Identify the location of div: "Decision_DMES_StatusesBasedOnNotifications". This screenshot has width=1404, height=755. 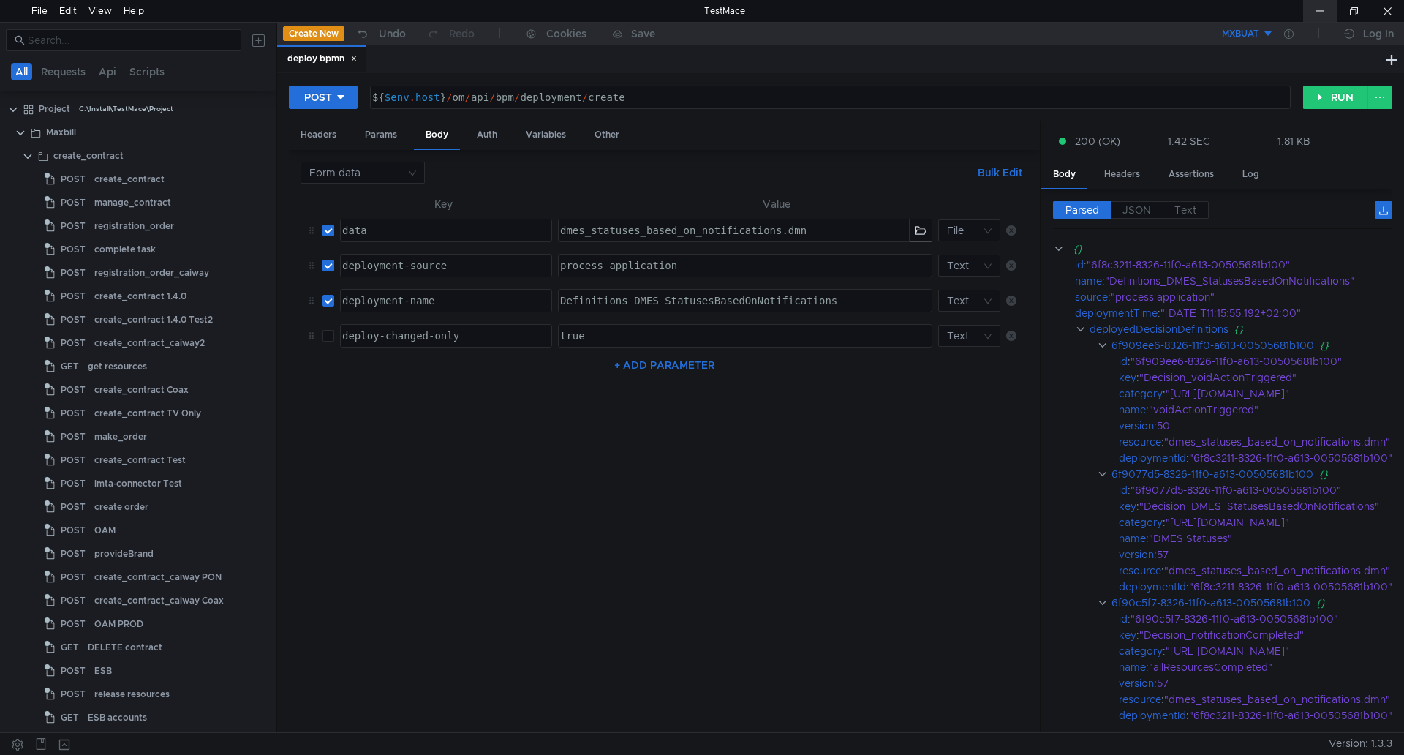
(1267, 506).